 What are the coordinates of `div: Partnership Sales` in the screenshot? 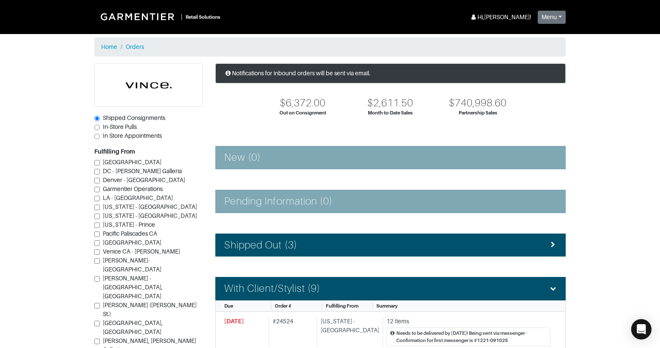 It's located at (478, 113).